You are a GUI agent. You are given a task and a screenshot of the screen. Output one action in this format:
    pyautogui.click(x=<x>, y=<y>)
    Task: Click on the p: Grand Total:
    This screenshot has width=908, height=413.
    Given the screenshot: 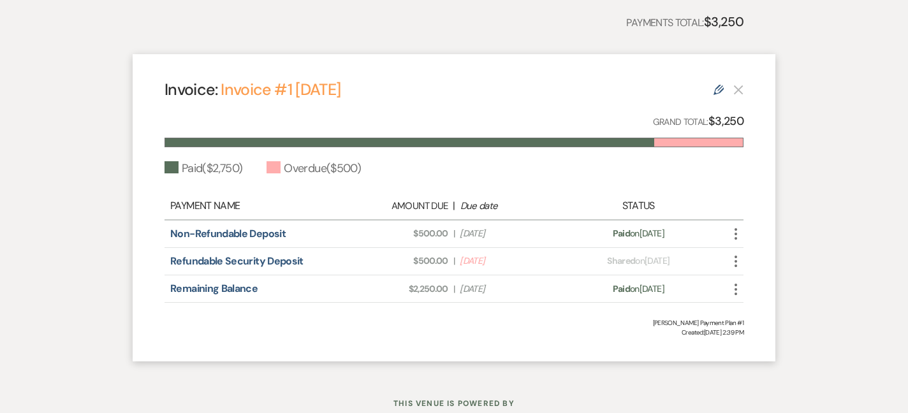 What is the action you would take?
    pyautogui.click(x=698, y=121)
    